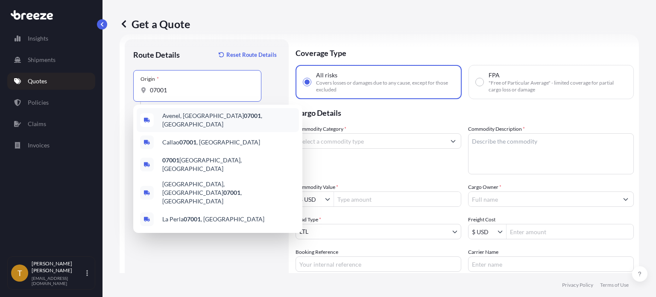 Image resolution: width=656 pixels, height=297 pixels. Describe the element at coordinates (570, 231) in the screenshot. I see `input: Enter amount` at that location.